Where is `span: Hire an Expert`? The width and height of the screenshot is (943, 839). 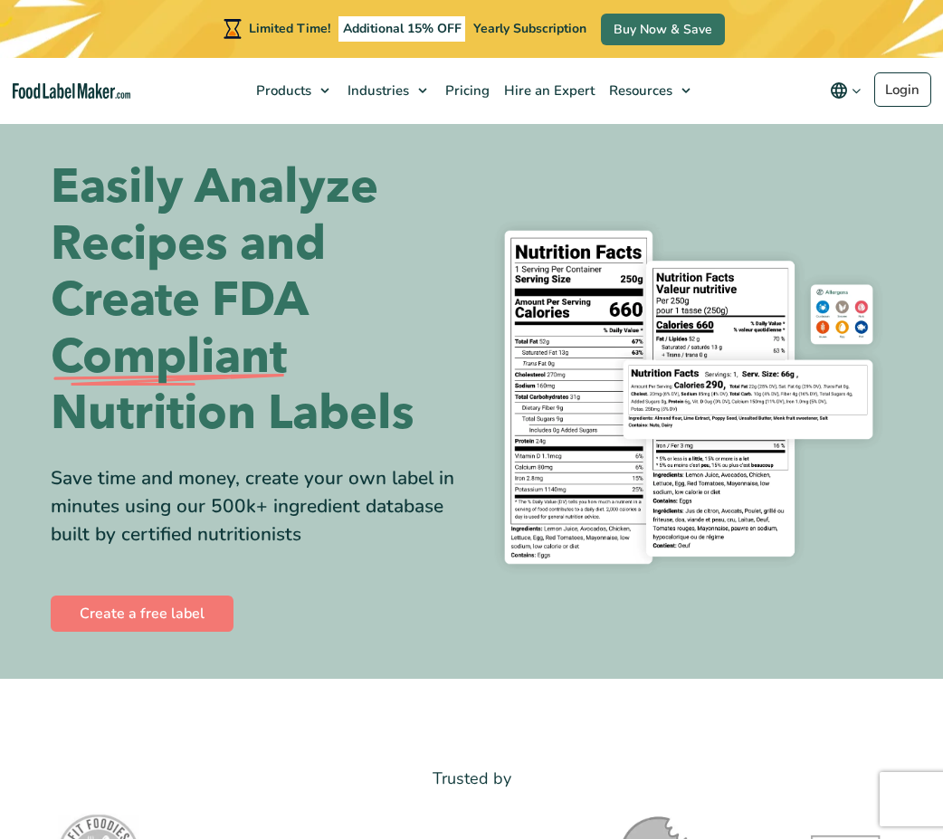 span: Hire an Expert is located at coordinates (547, 90).